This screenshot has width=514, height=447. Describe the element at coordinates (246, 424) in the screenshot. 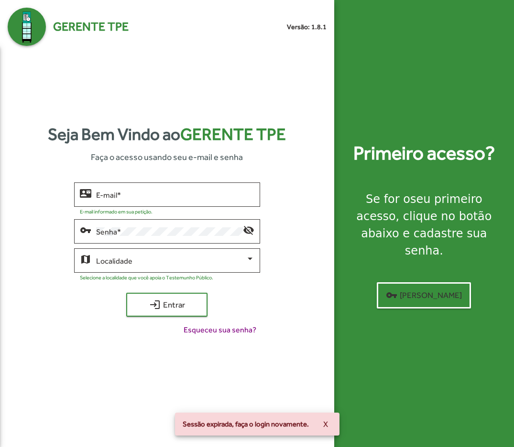

I see `span: Sessão expirada, faça o login novamente.` at that location.